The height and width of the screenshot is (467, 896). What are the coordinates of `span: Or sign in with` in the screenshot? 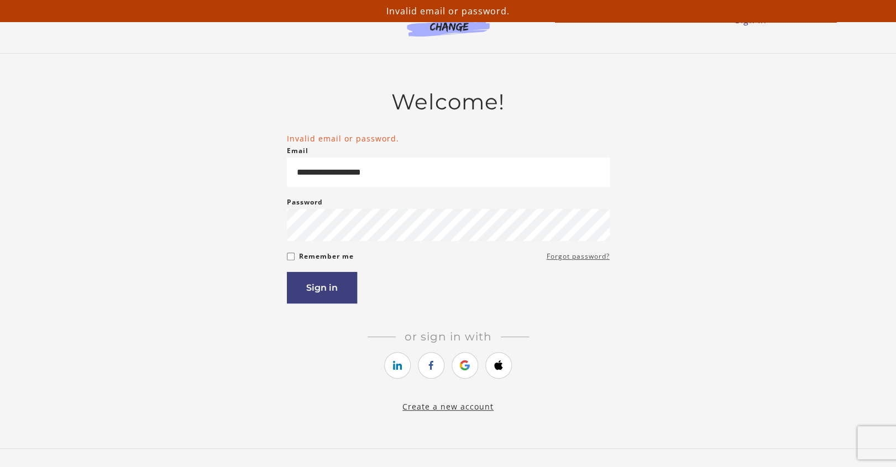 It's located at (448, 336).